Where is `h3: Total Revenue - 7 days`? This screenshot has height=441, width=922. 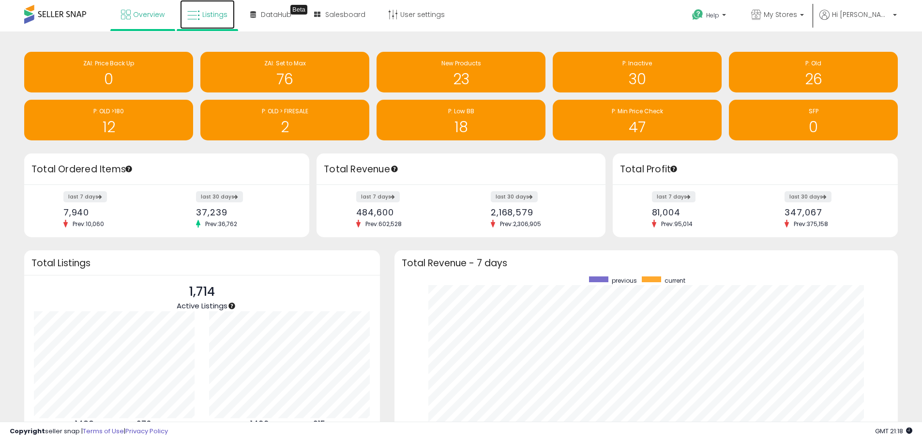 h3: Total Revenue - 7 days is located at coordinates (646, 263).